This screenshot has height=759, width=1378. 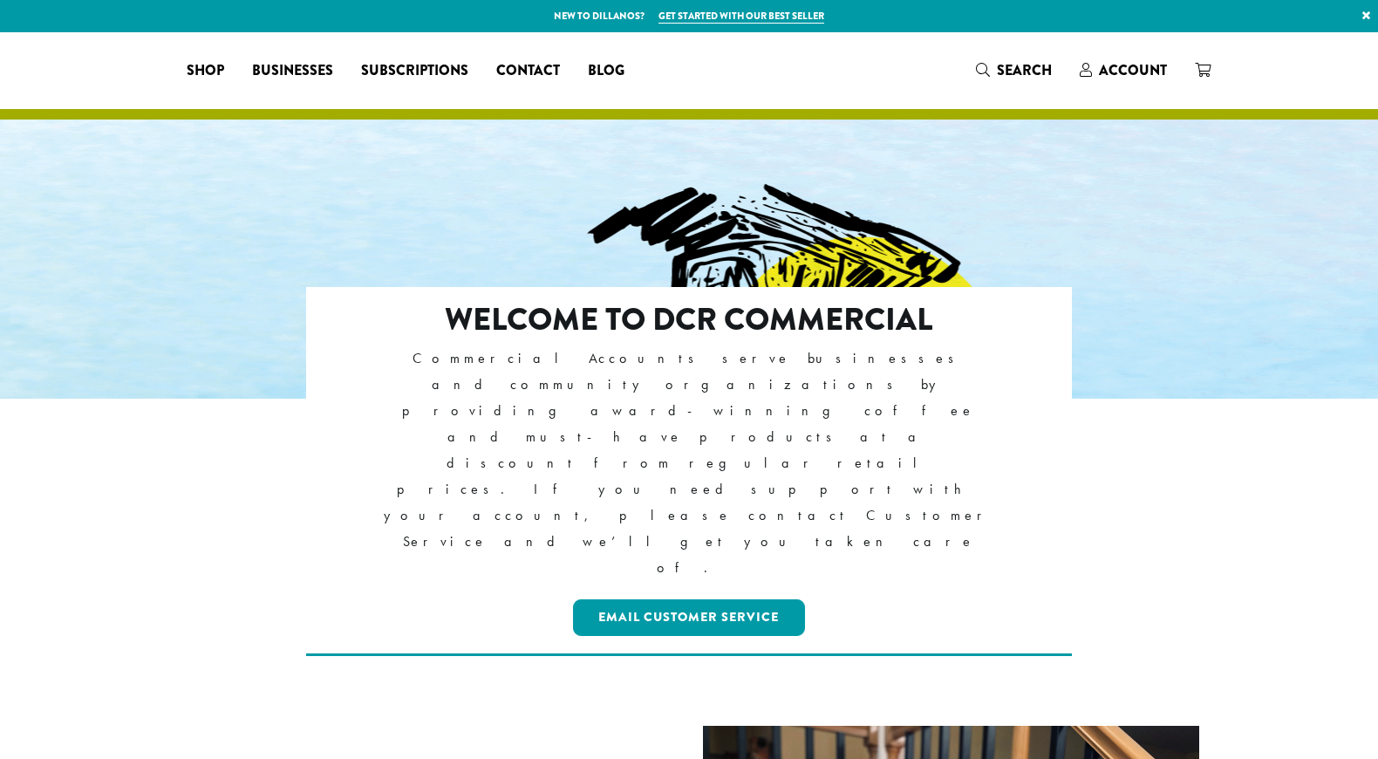 What do you see at coordinates (741, 16) in the screenshot?
I see `a: Get started with our best seller` at bounding box center [741, 16].